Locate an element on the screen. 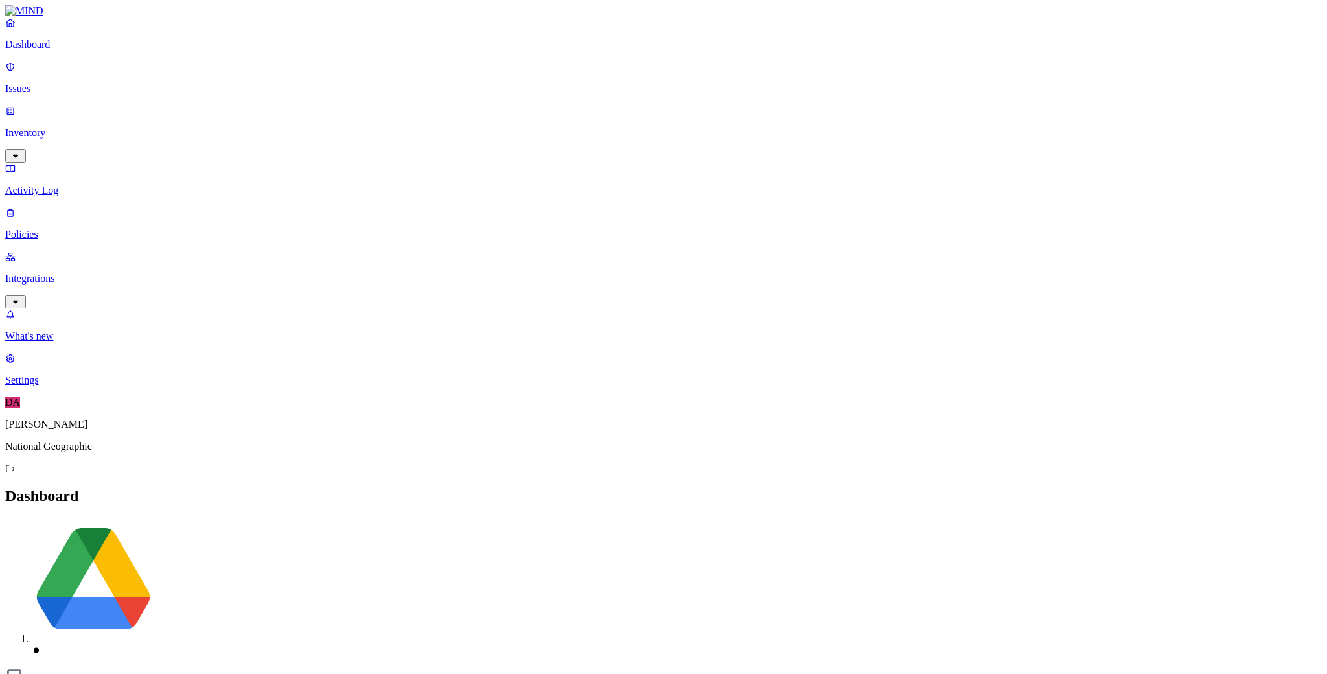  p: What's new is located at coordinates (663, 336).